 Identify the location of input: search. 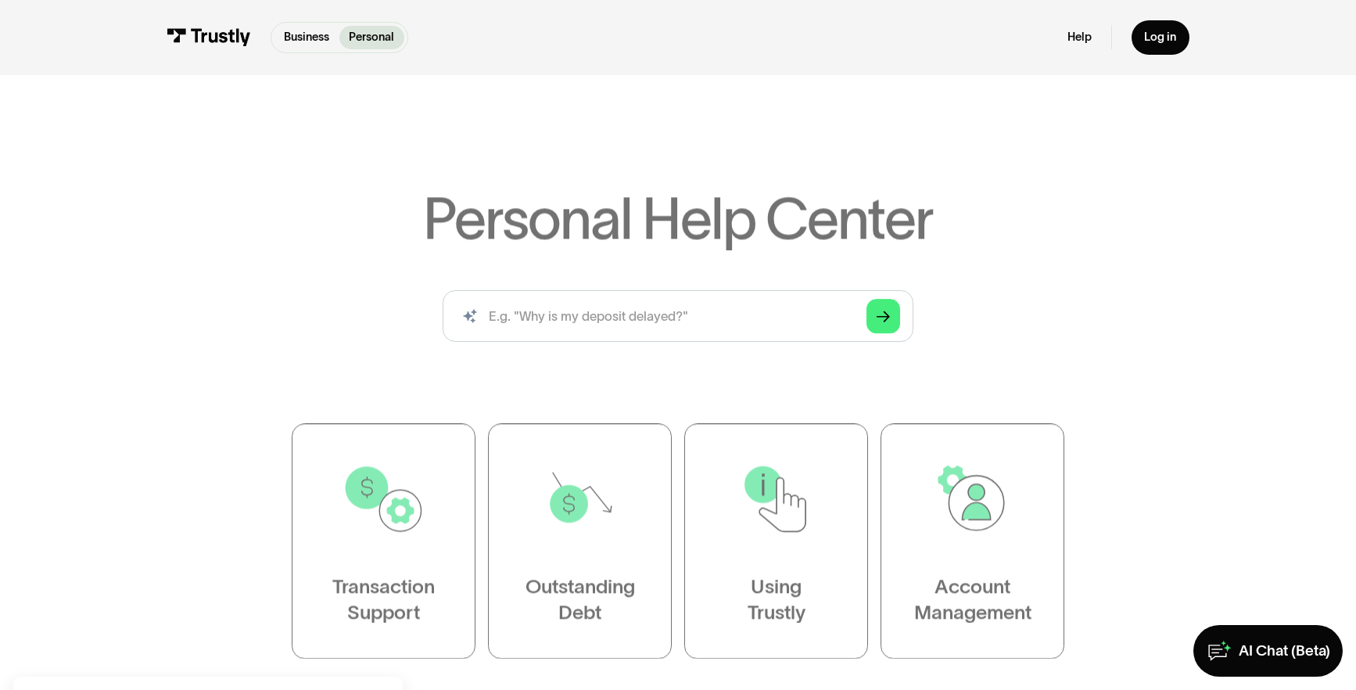
(678, 316).